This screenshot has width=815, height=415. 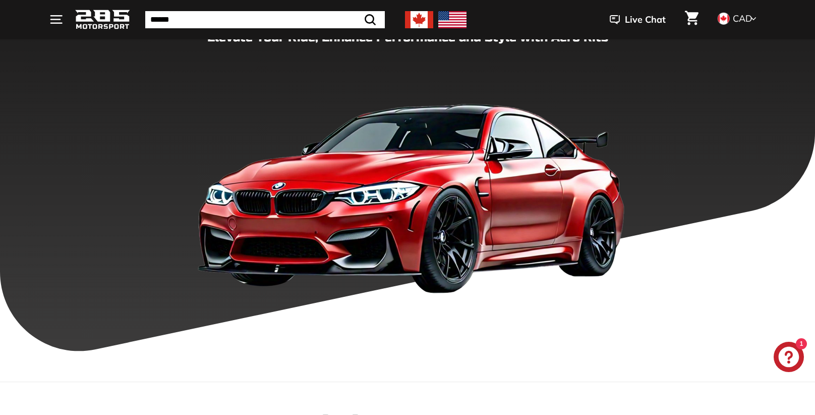 What do you see at coordinates (102, 20) in the screenshot?
I see `img: Logo_285_Motorsport_areodynamics_components` at bounding box center [102, 20].